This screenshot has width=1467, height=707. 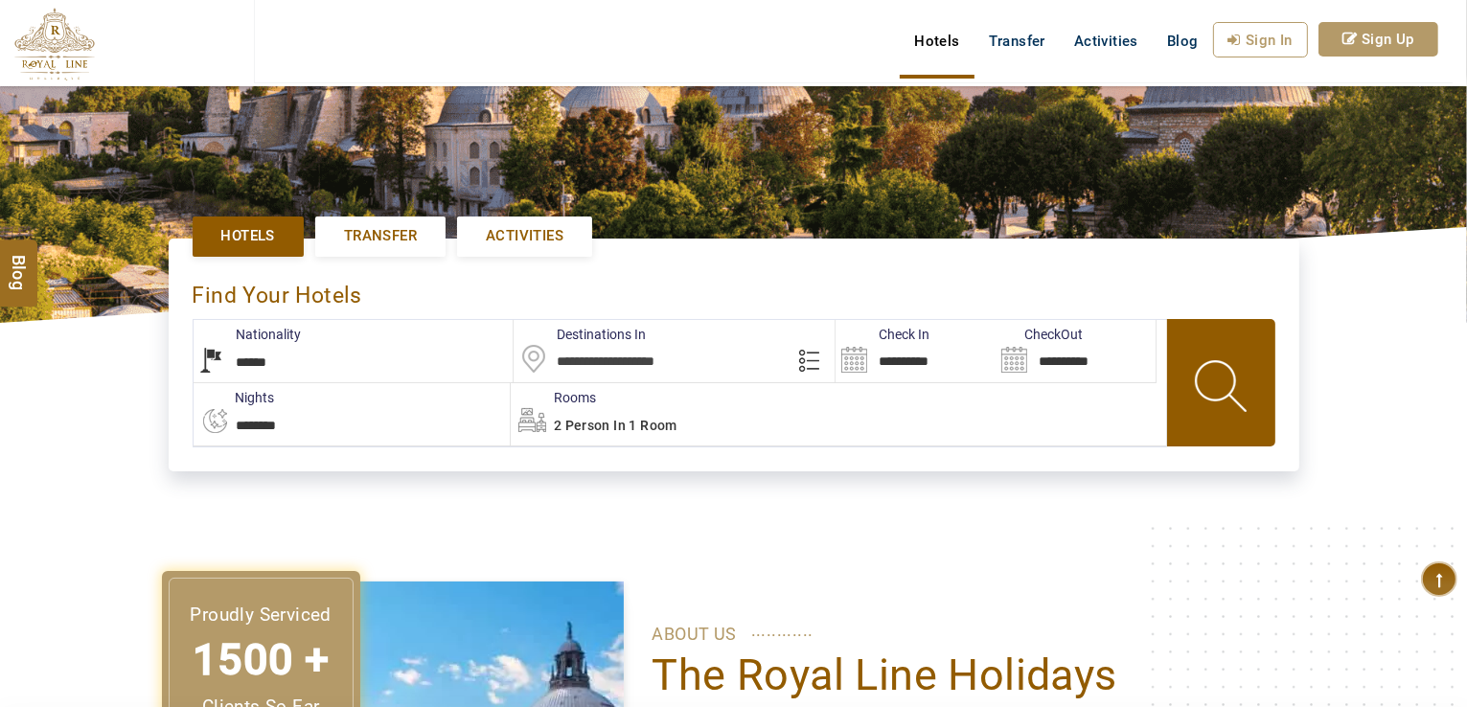 What do you see at coordinates (55, 44) in the screenshot?
I see `img: The Royal Line Holidays` at bounding box center [55, 44].